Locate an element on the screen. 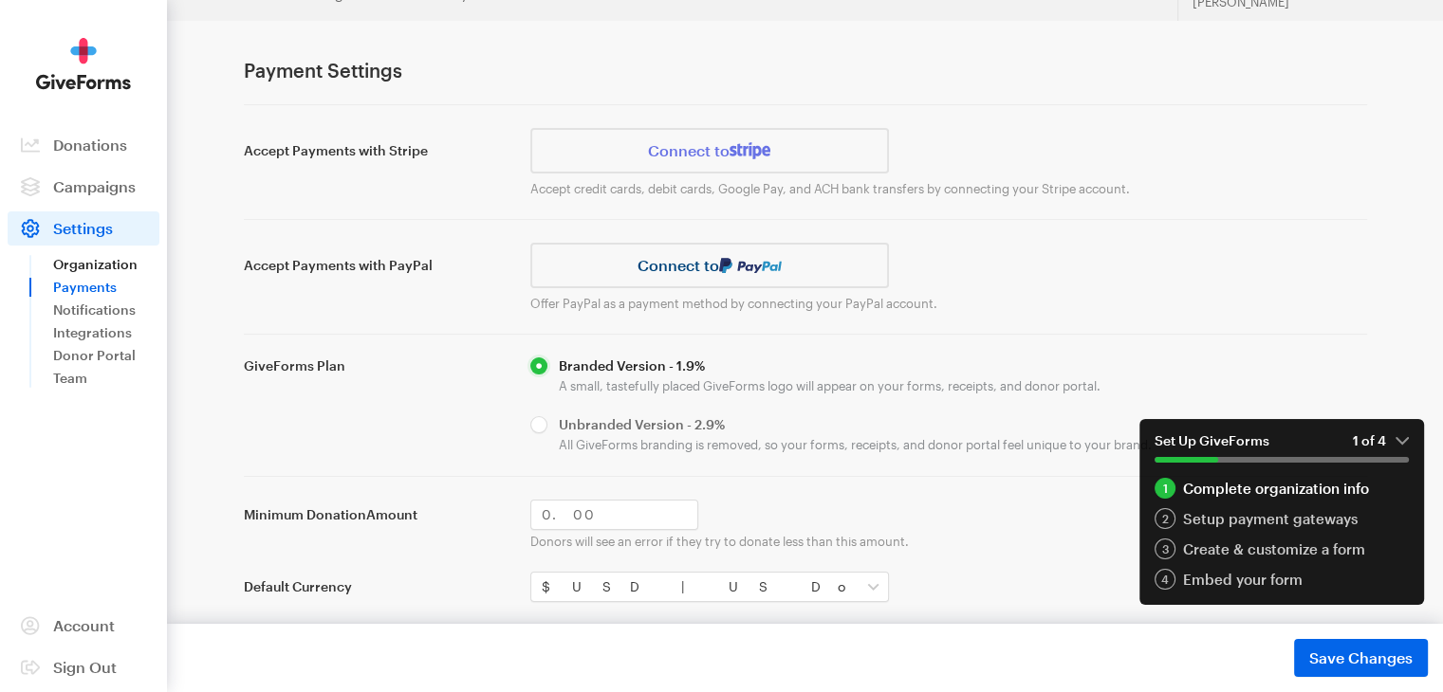 The height and width of the screenshot is (692, 1443). em: 1 of 4 is located at coordinates (1380, 441).